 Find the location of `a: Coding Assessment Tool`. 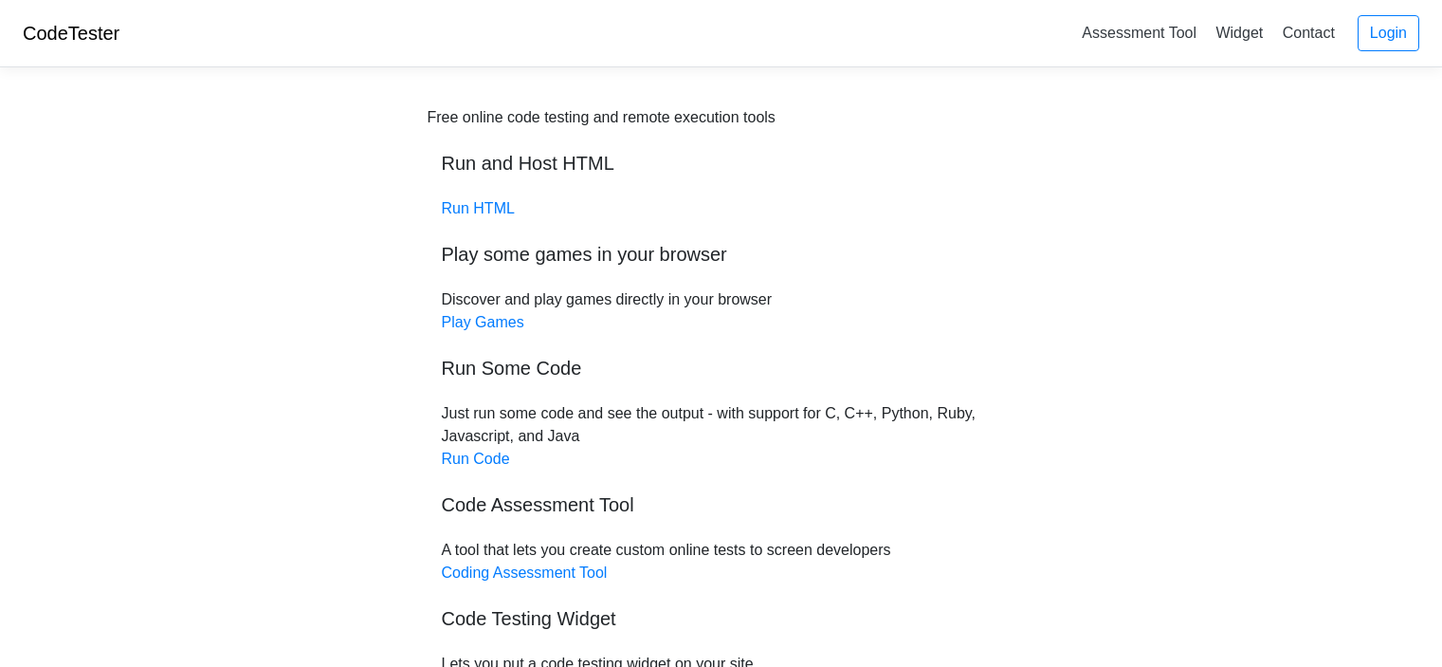

a: Coding Assessment Tool is located at coordinates (524, 572).